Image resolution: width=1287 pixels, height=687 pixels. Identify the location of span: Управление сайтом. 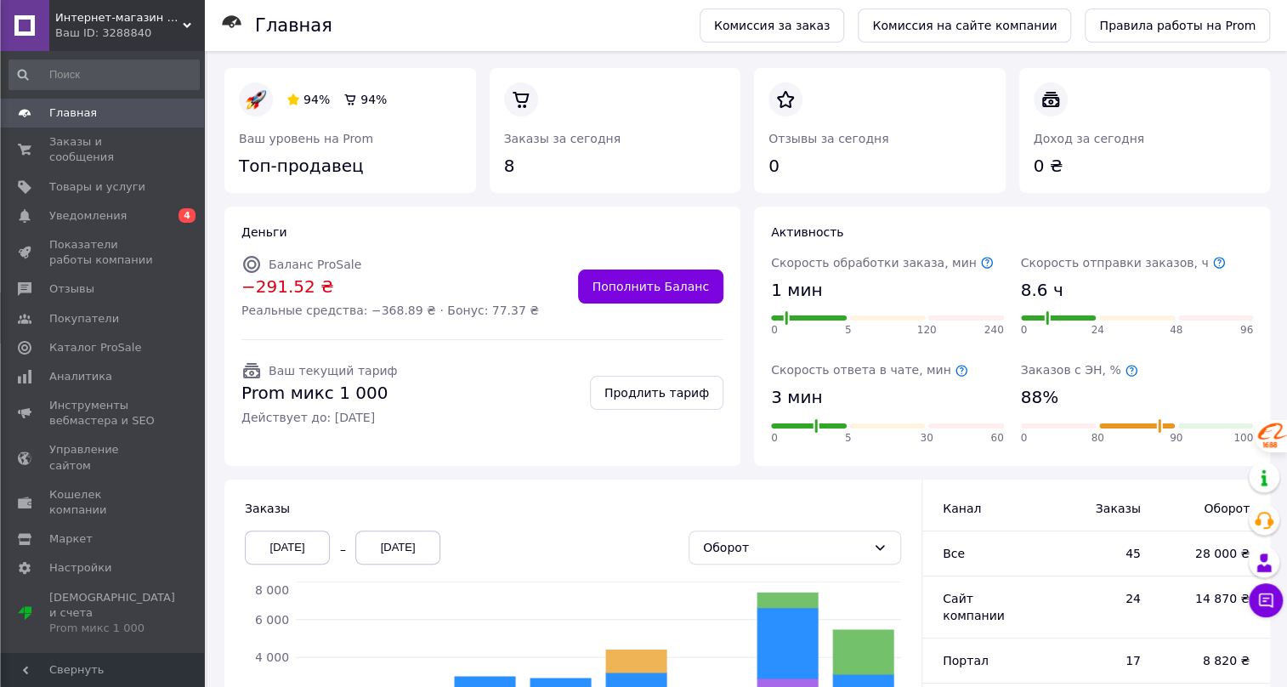
(103, 457).